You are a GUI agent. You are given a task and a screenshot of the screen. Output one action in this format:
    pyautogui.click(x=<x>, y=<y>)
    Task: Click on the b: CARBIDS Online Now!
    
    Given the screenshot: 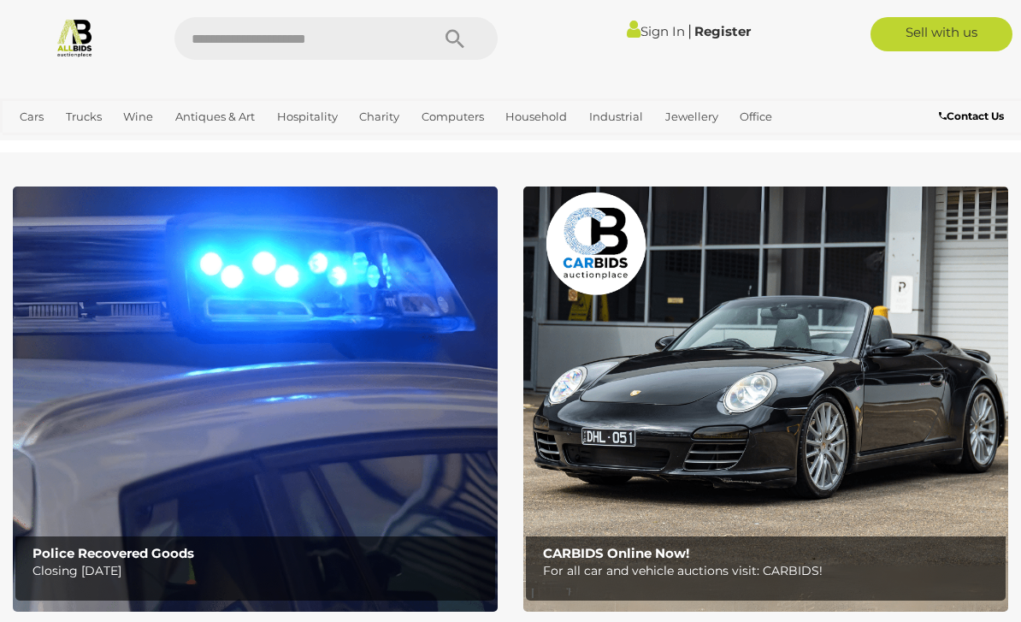 What is the action you would take?
    pyautogui.click(x=616, y=553)
    